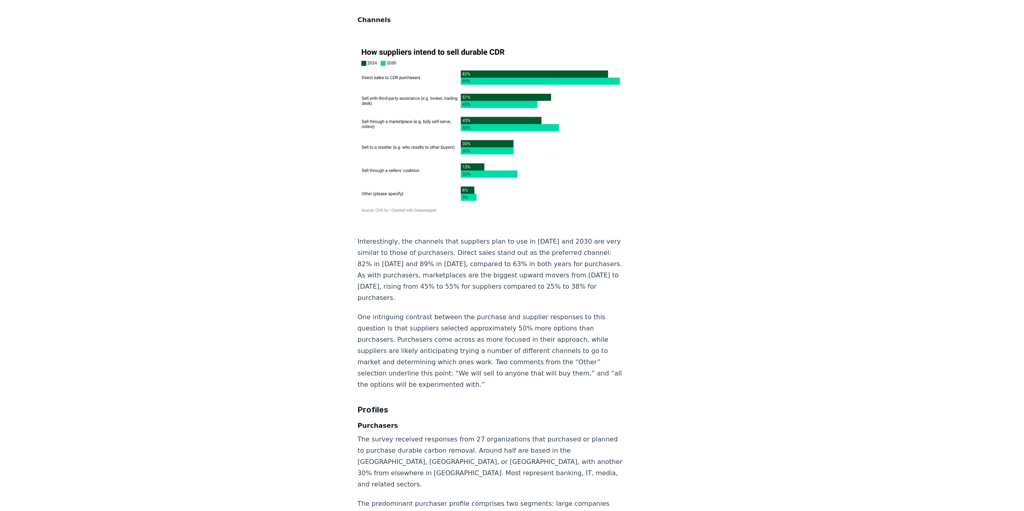  I want to click on p: One intriguing contrast between the purchase and supplier responses to this question is that supp..., so click(491, 351).